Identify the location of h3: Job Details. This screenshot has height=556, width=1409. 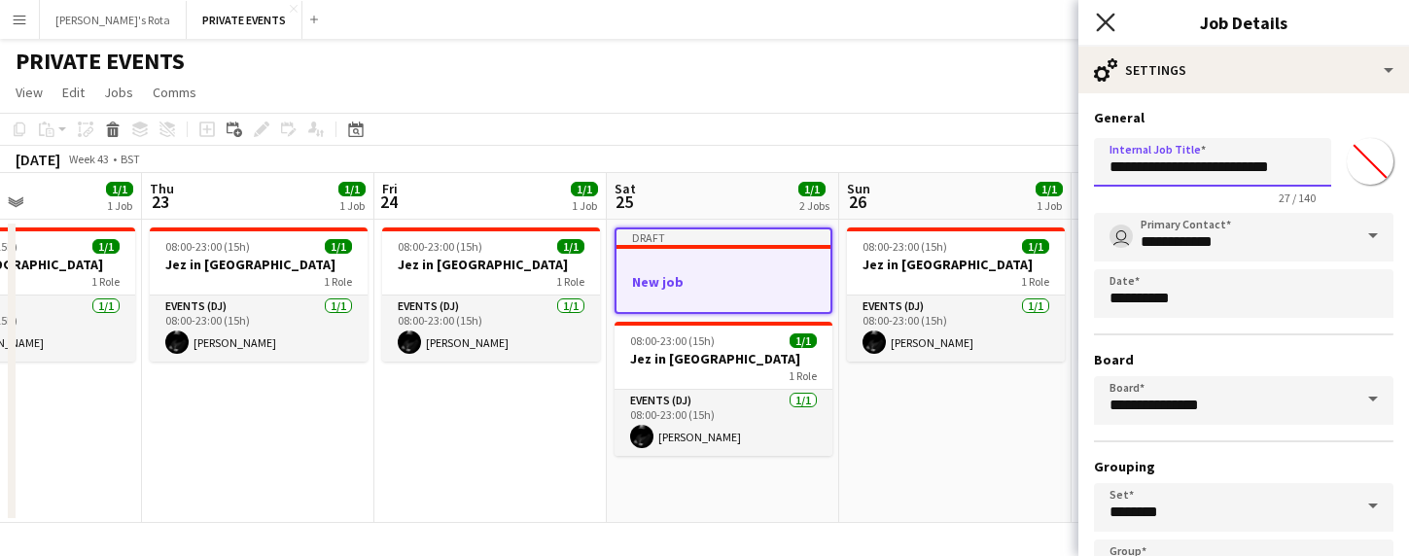
(1244, 22).